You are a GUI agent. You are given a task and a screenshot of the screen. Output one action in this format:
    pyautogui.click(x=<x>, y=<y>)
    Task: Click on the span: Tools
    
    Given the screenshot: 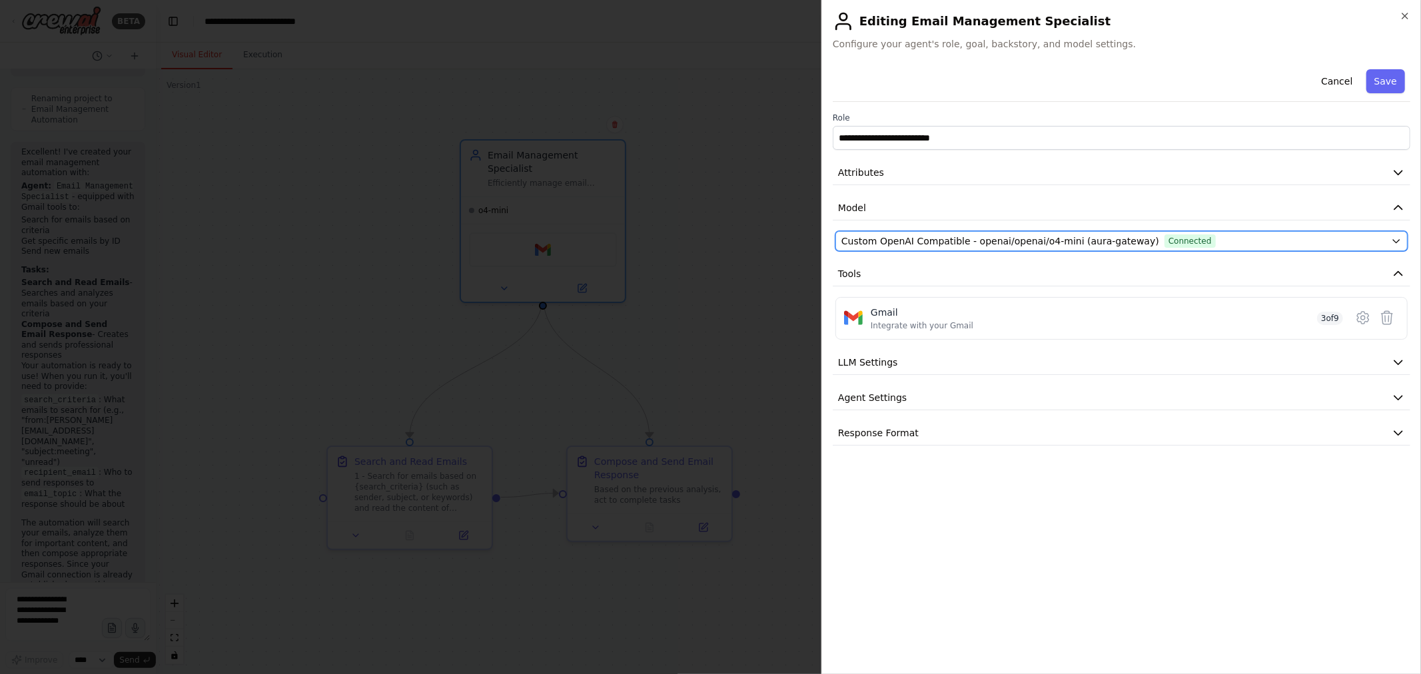 What is the action you would take?
    pyautogui.click(x=849, y=274)
    